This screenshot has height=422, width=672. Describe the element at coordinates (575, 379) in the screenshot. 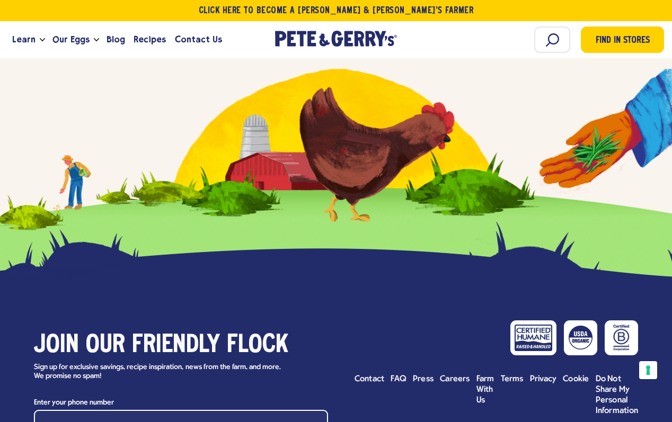

I see `a: Cookie` at that location.